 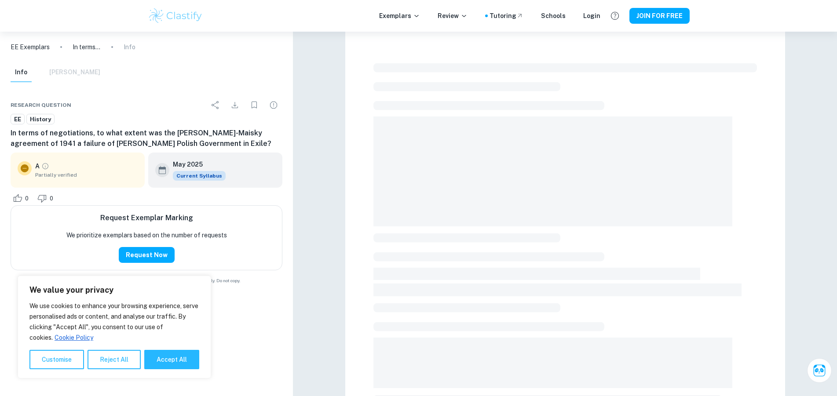 I want to click on p: Review, so click(x=453, y=16).